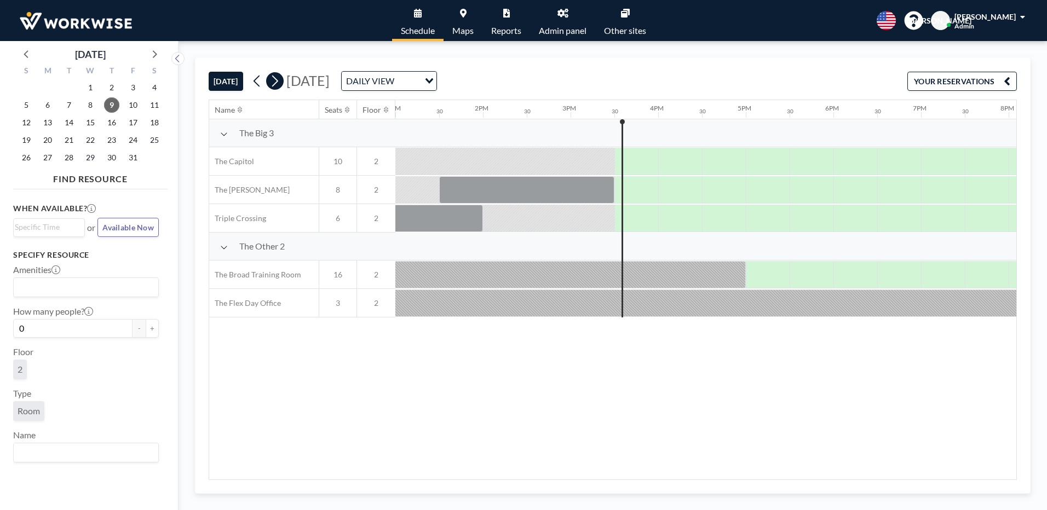 The width and height of the screenshot is (1047, 510). I want to click on span: Admin, so click(965, 26).